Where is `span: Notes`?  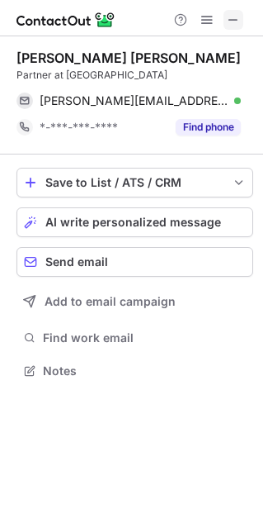 span: Notes is located at coordinates (144, 371).